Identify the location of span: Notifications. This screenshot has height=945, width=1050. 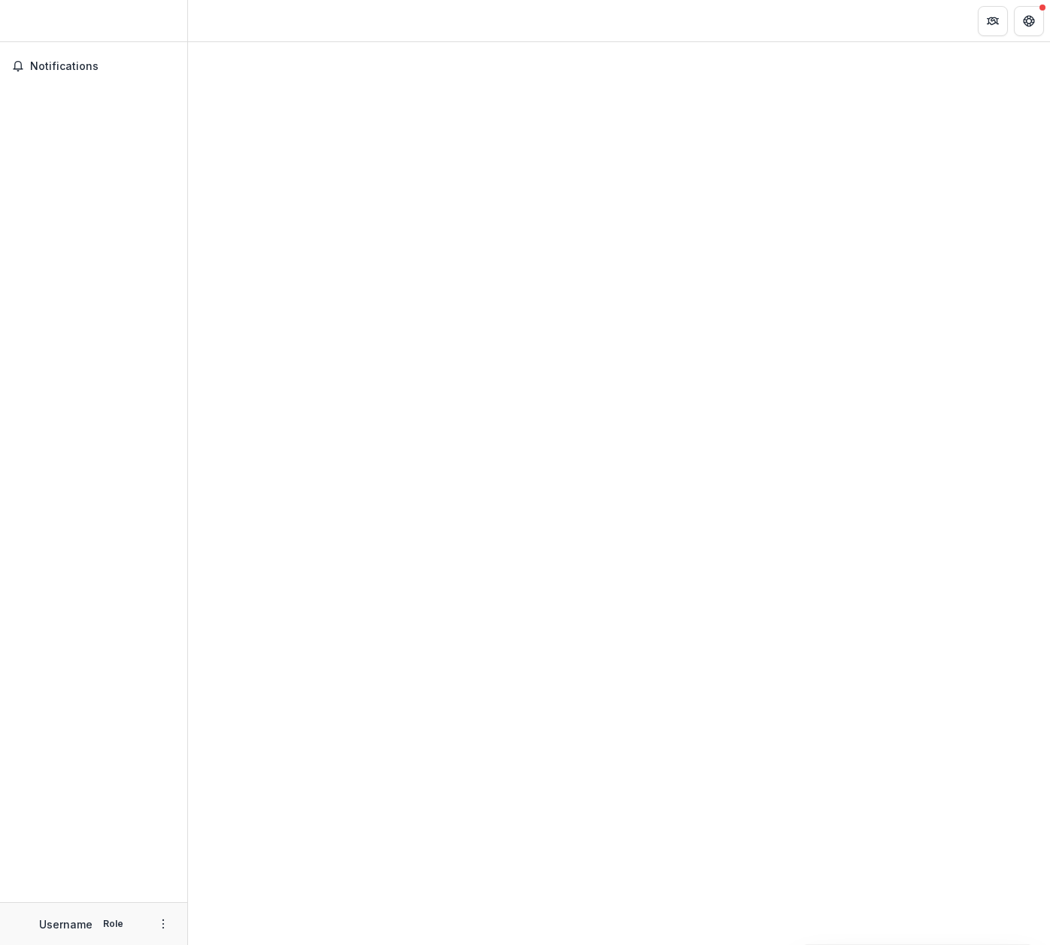
(102, 66).